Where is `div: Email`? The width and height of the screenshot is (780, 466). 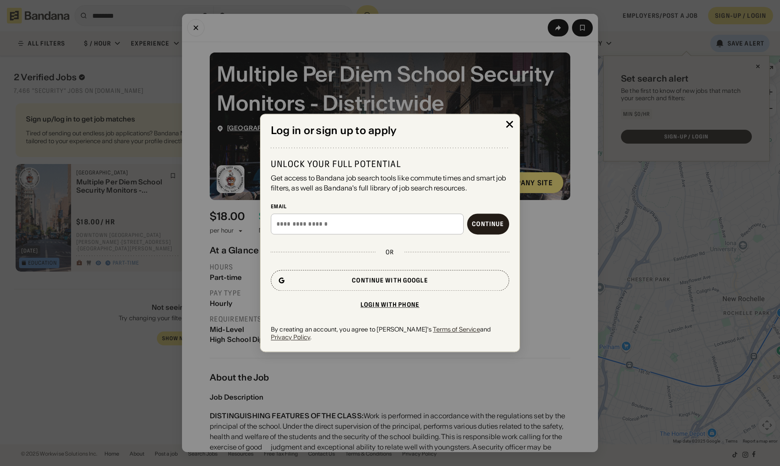 div: Email is located at coordinates (390, 206).